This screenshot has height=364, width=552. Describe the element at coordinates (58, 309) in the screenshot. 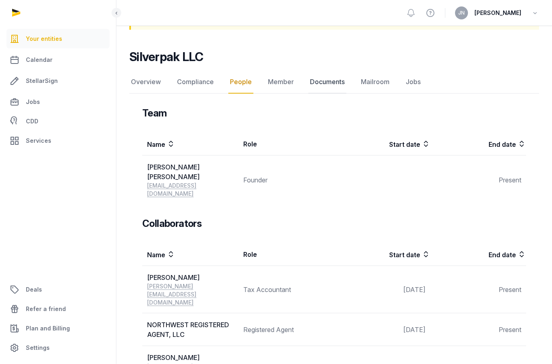

I see `a: Refer a friend` at that location.